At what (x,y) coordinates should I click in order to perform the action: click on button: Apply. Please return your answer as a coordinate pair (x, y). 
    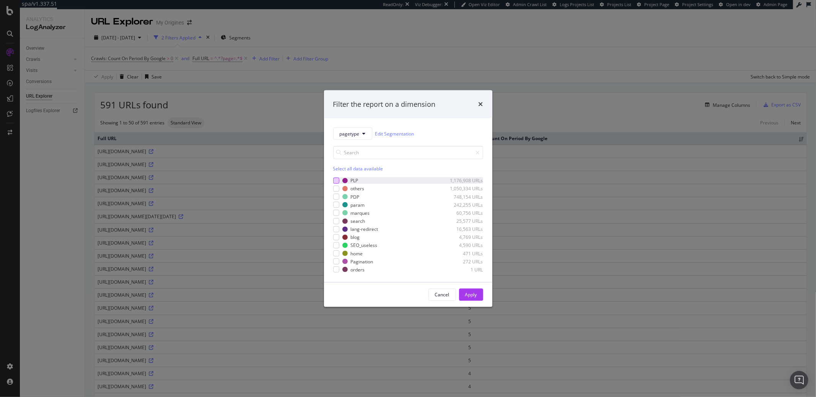
    Looking at the image, I should click on (471, 295).